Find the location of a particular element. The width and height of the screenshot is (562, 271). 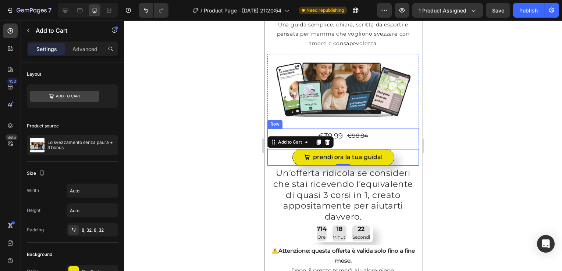

p: Advanced is located at coordinates (85, 49).